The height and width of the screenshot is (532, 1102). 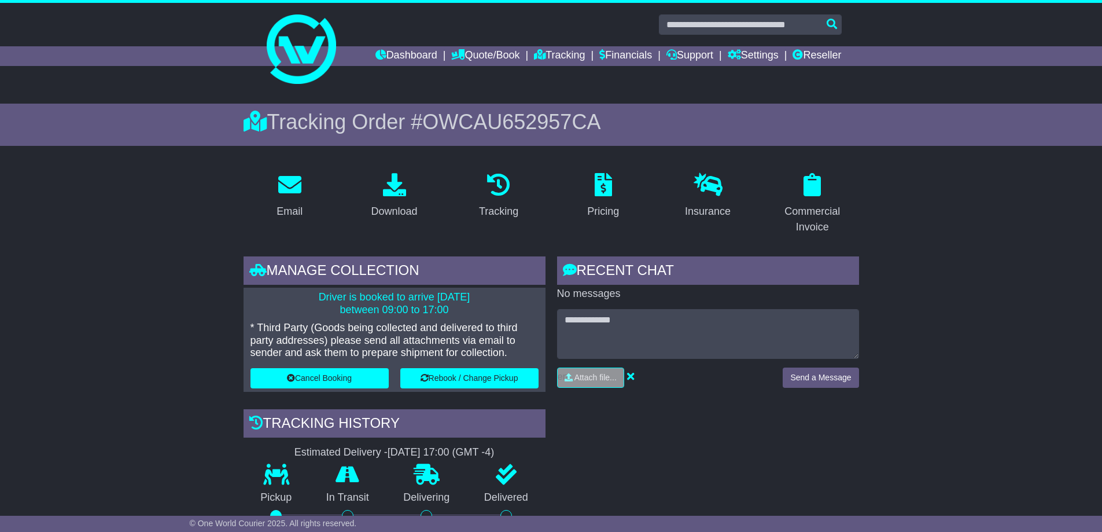 What do you see at coordinates (395, 272) in the screenshot?
I see `div: Manage collection` at bounding box center [395, 272].